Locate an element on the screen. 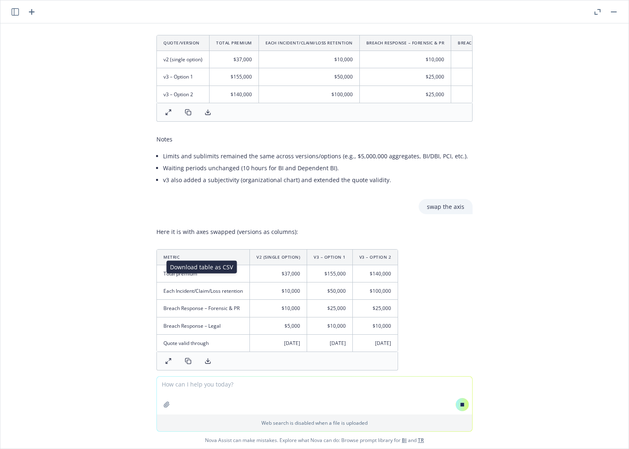 This screenshot has width=629, height=449. td: Total premium is located at coordinates (203, 274).